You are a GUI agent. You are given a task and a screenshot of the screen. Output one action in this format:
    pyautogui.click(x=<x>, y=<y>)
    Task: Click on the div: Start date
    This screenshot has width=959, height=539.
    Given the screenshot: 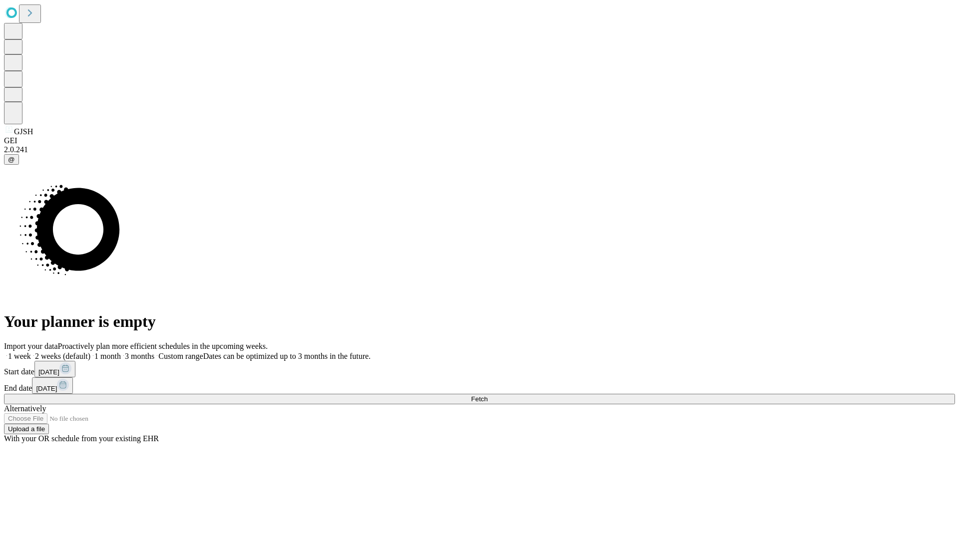 What is the action you would take?
    pyautogui.click(x=480, y=369)
    